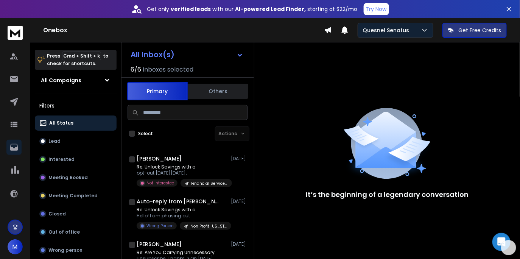 The width and height of the screenshot is (520, 259). What do you see at coordinates (76, 141) in the screenshot?
I see `button: Lead` at bounding box center [76, 141].